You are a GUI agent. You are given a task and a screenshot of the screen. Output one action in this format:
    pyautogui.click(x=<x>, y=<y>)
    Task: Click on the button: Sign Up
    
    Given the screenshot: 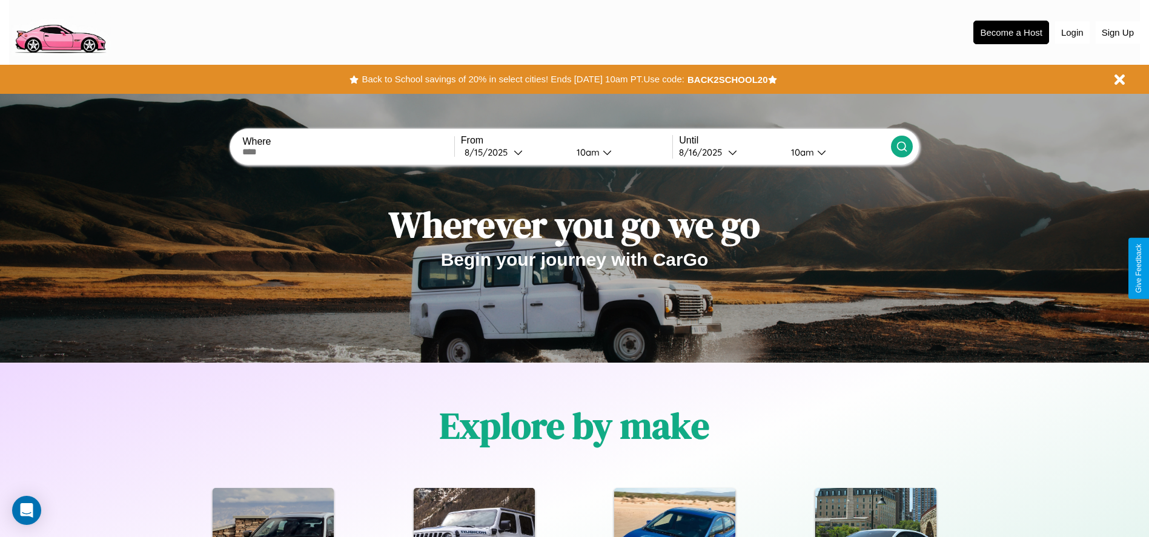 What is the action you would take?
    pyautogui.click(x=1117, y=32)
    